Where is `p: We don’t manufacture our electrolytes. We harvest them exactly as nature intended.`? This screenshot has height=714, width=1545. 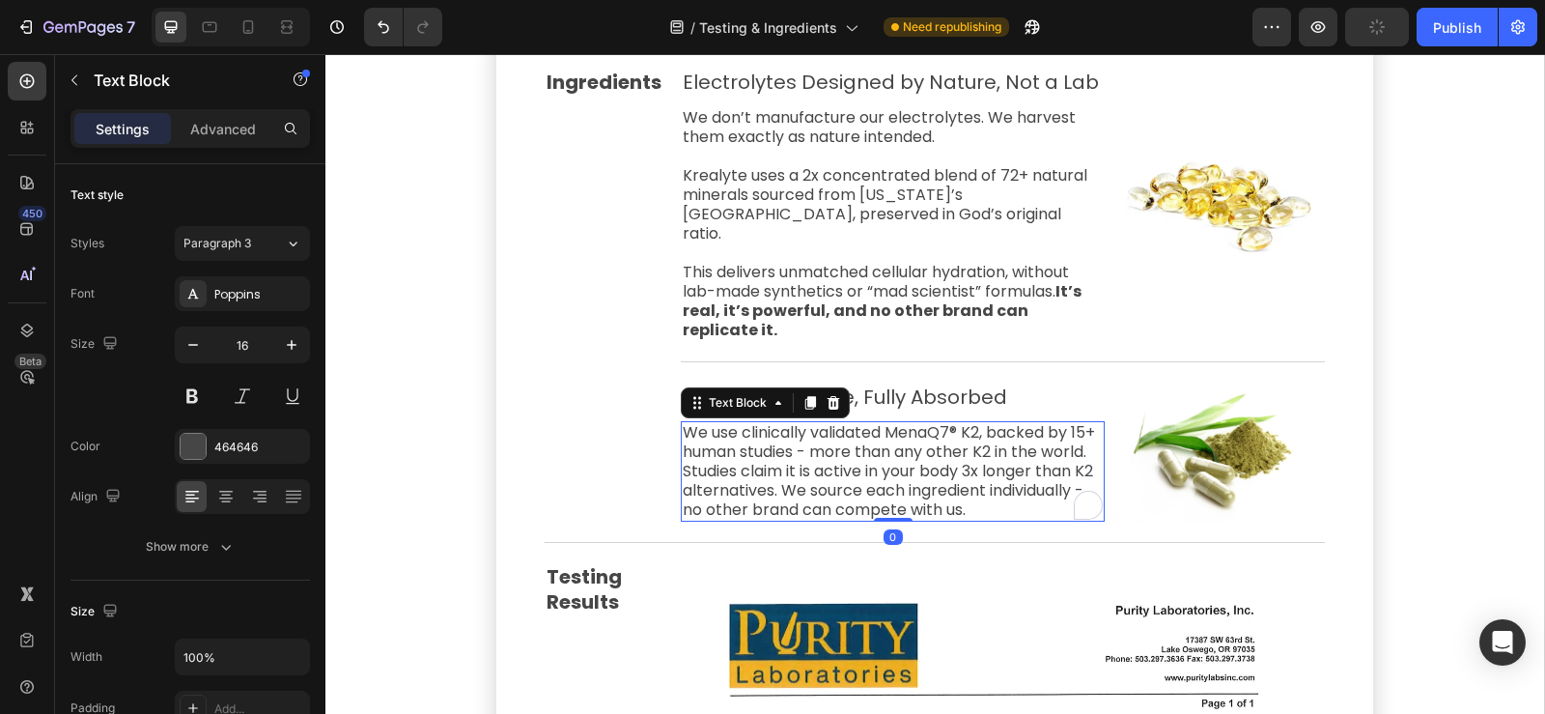
p: We don’t manufacture our electrolytes. We harvest them exactly as nature intended. is located at coordinates (567, 73).